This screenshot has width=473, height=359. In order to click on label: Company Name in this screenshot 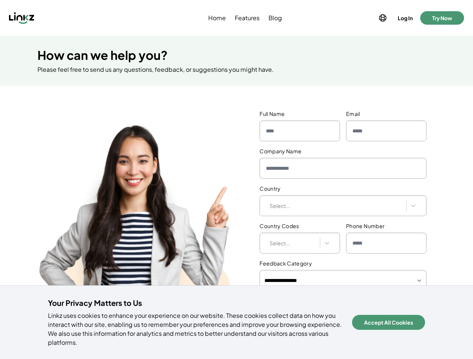, I will do `click(343, 151)`.